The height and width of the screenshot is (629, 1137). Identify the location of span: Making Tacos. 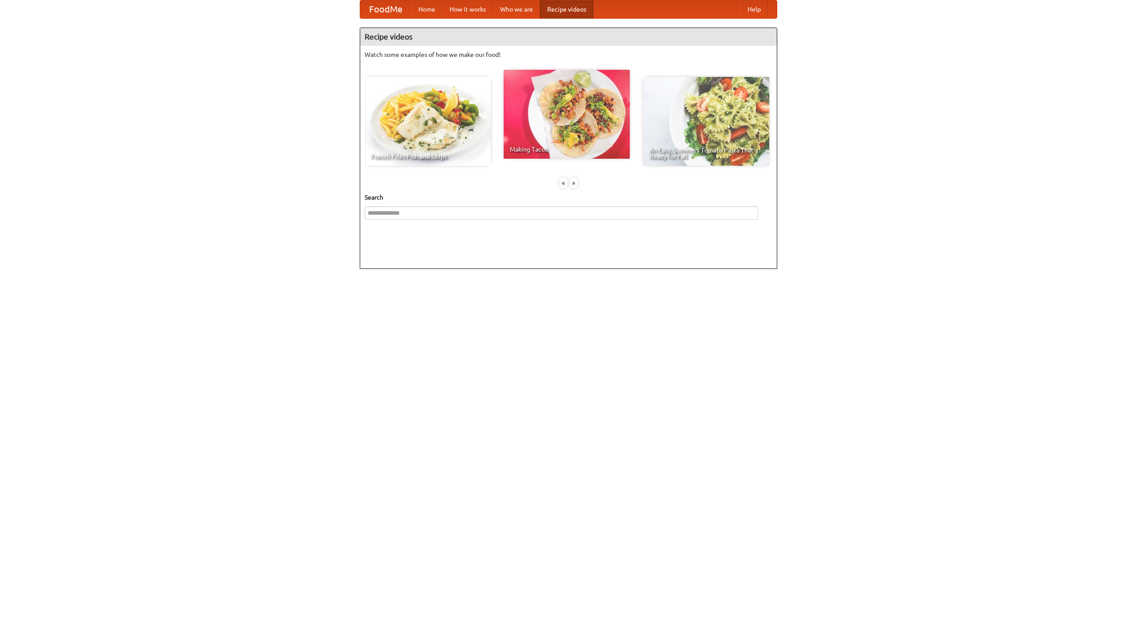
(567, 149).